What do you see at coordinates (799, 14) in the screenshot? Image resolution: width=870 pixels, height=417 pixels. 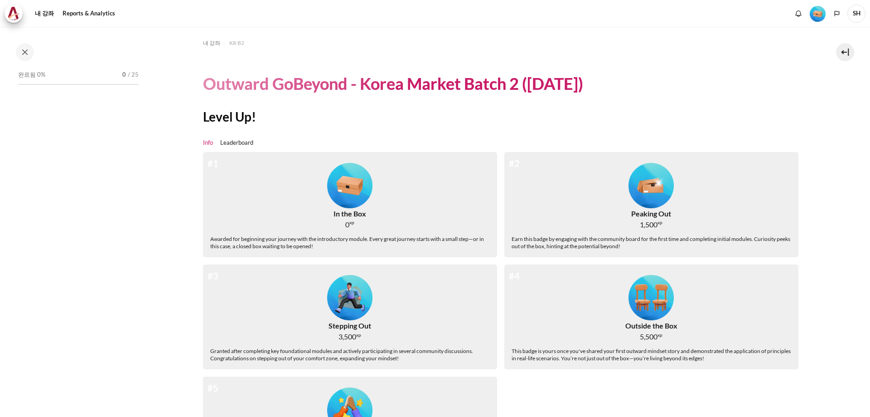 I see `div: Show notification window with no new notifications` at bounding box center [799, 14].